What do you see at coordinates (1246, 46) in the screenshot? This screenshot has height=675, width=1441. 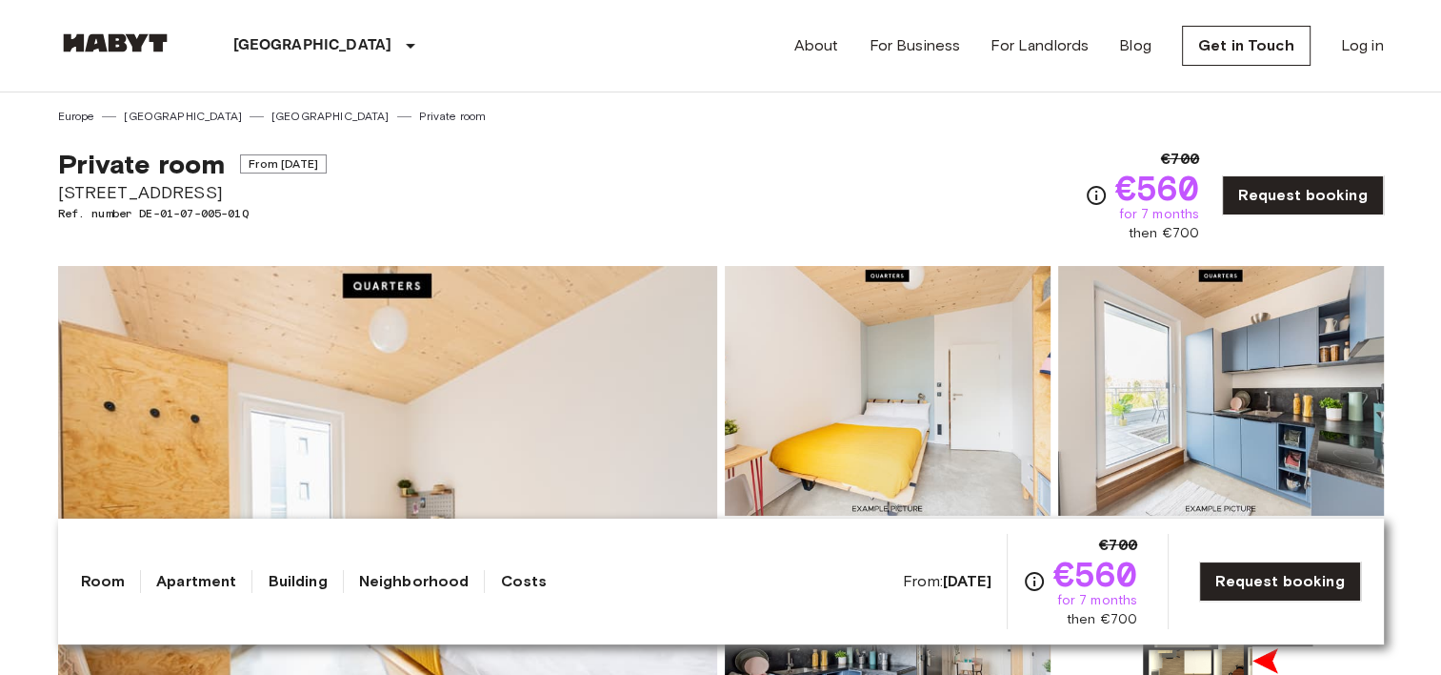 I see `a: Get in Touch` at bounding box center [1246, 46].